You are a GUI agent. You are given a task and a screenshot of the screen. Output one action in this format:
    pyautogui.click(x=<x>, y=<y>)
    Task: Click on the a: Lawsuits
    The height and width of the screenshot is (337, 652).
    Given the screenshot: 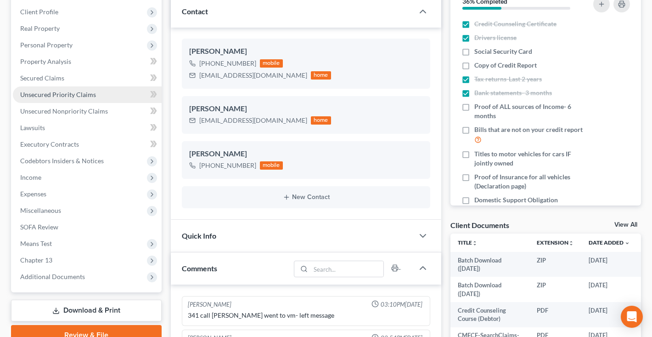 What is the action you would take?
    pyautogui.click(x=87, y=128)
    